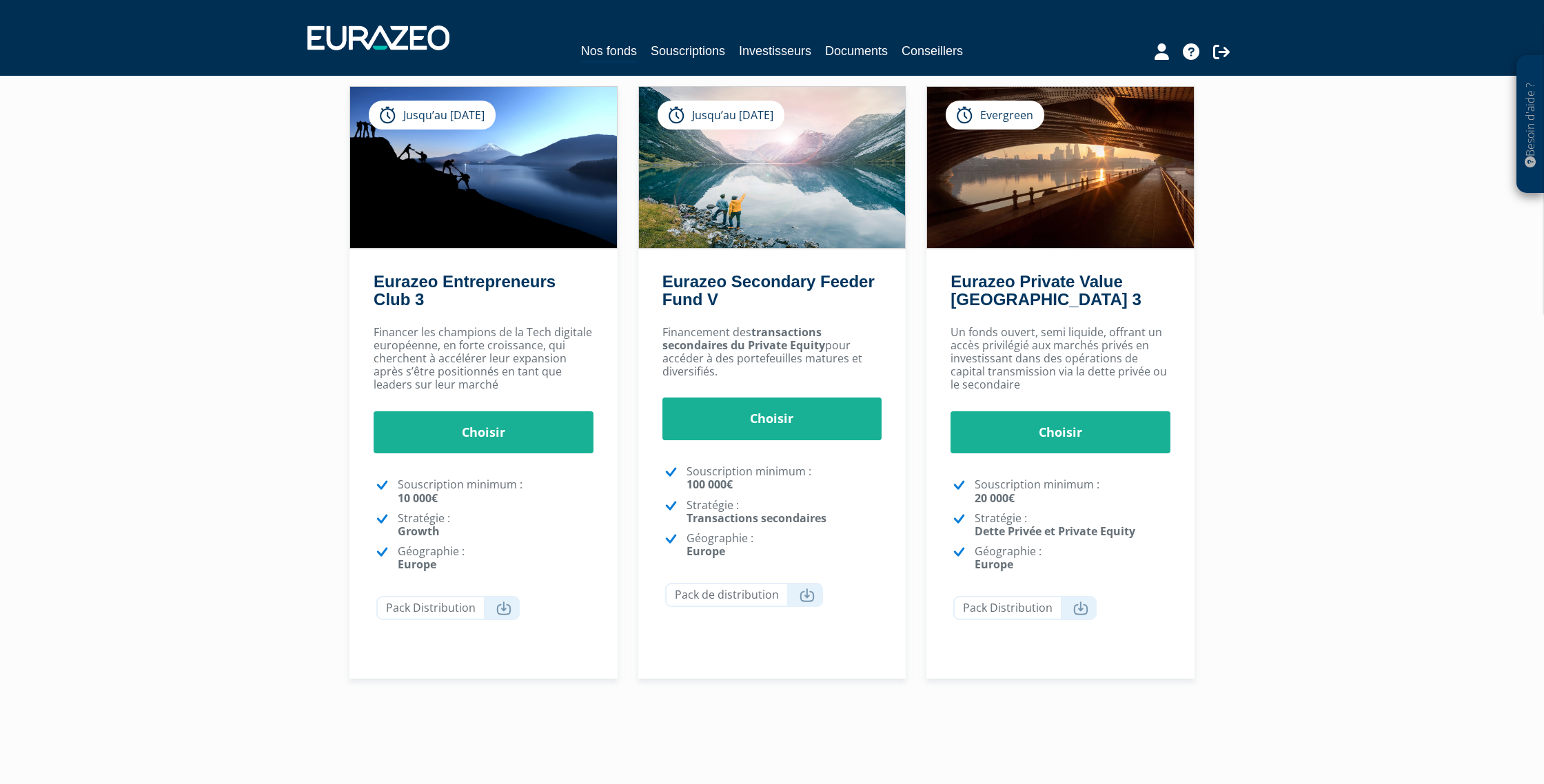 This screenshot has height=784, width=1544. I want to click on p: Un fonds ouvert, semi liquide, offrant un accès privilégié aux marchés privés en investissant dan..., so click(1060, 359).